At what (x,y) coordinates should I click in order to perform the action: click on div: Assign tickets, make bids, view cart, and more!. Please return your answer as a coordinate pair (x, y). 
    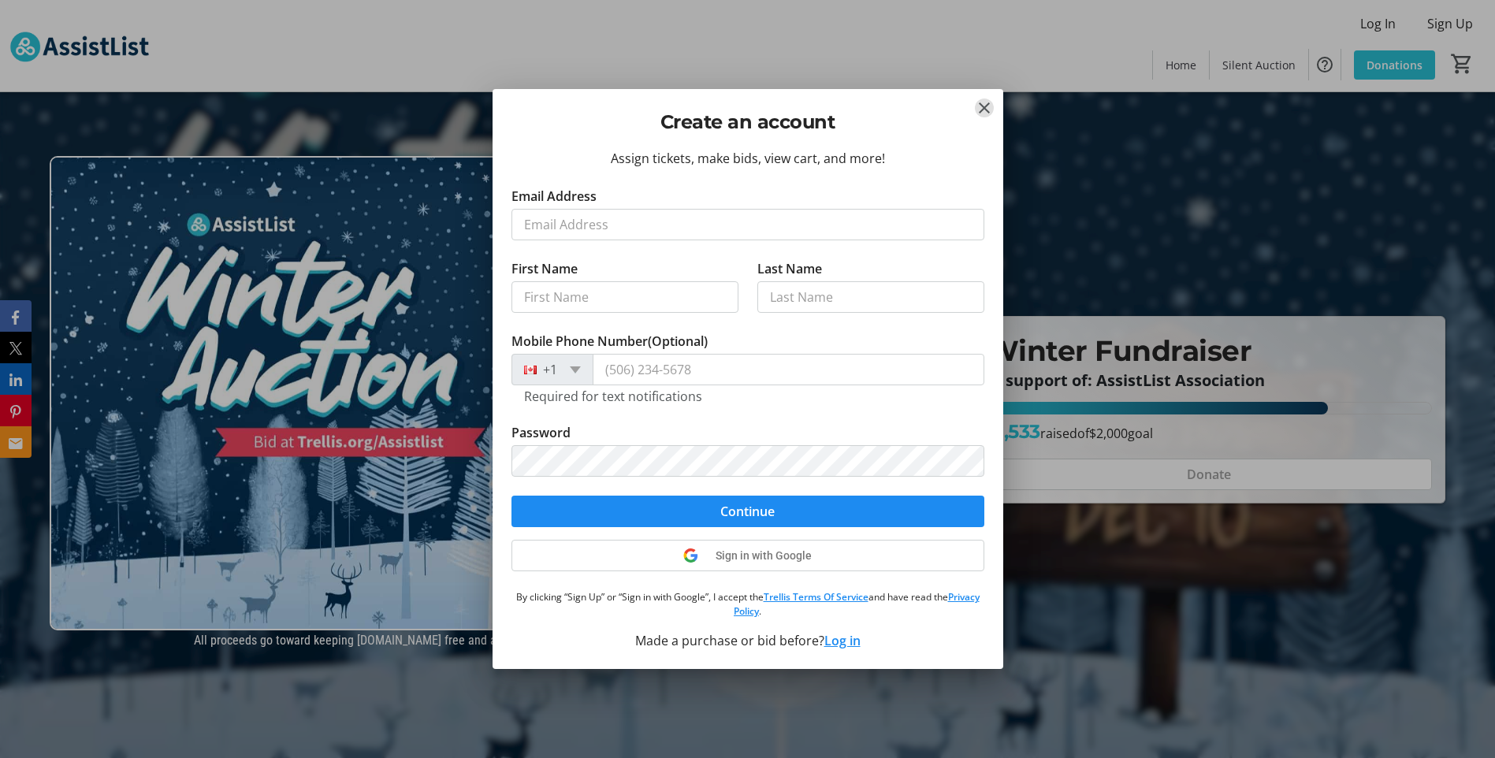
    Looking at the image, I should click on (748, 158).